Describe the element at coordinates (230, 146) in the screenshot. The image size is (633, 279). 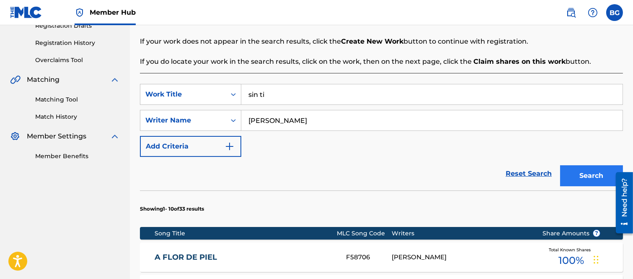
I see `img: 9d2ae6d4665cec9f34b9.svg` at that location.